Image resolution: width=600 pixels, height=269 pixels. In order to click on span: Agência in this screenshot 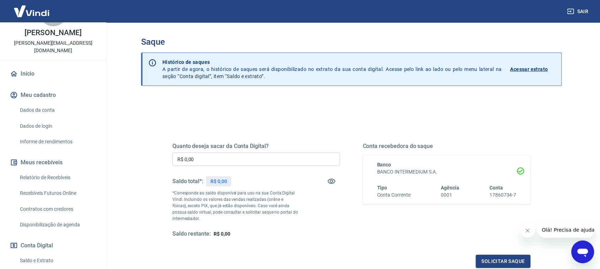, I will do `click(450, 188)`.